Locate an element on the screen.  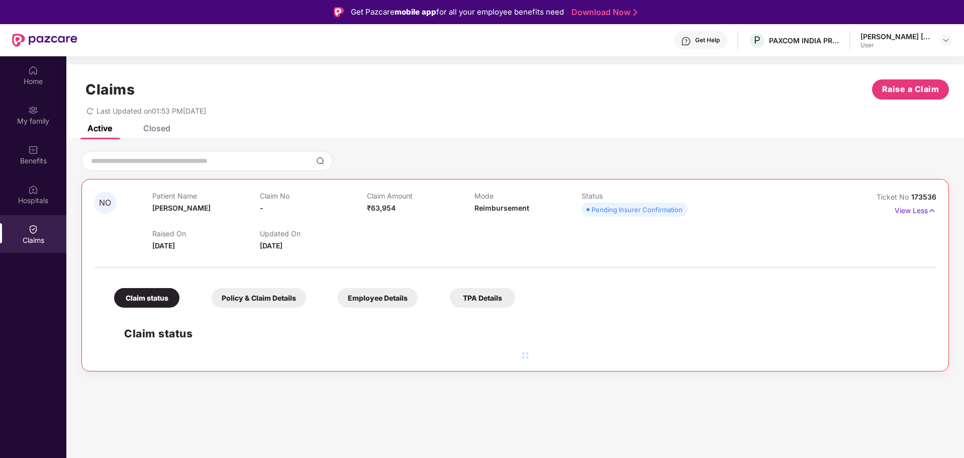
div: Pending Insurer Confirmation is located at coordinates (637, 210).